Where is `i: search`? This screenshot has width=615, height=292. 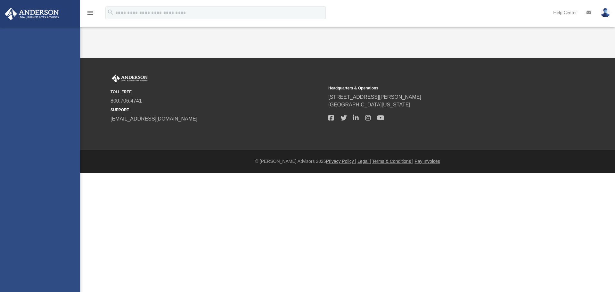 i: search is located at coordinates (111, 12).